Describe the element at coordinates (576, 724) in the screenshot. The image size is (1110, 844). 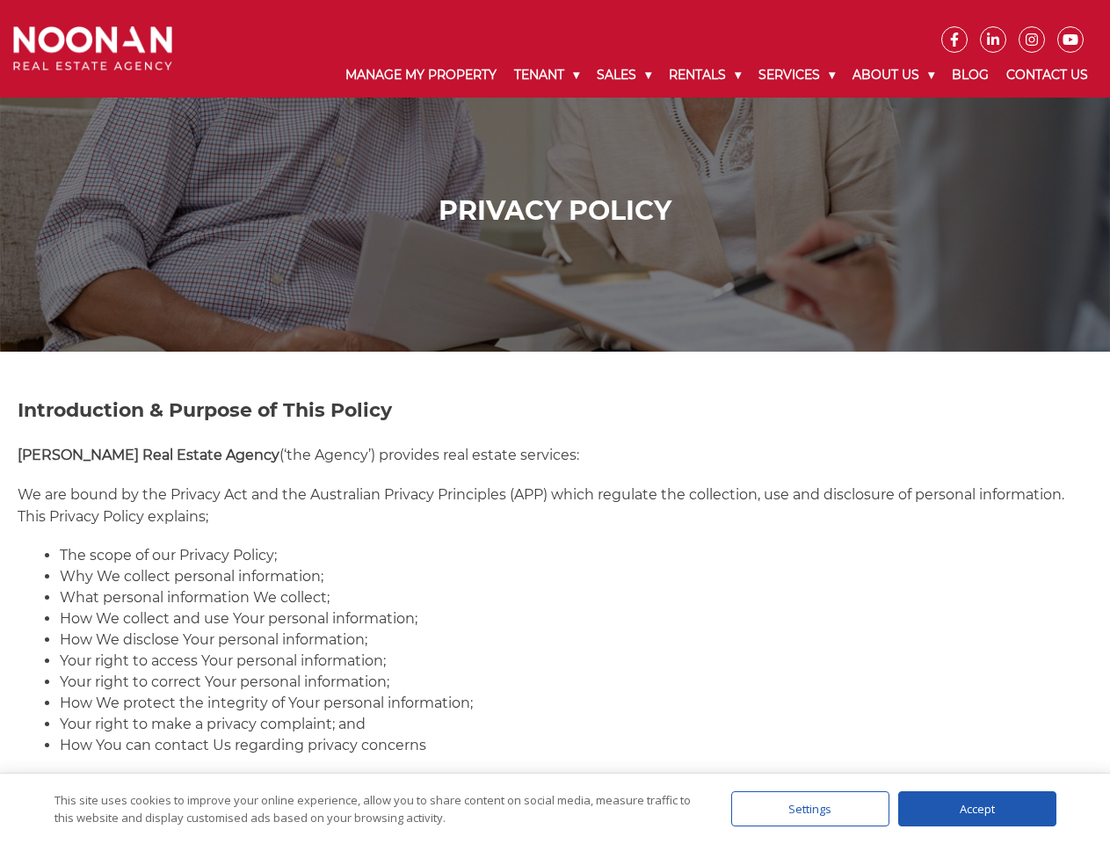
I see `li: Your right to make a privacy complaint; and` at that location.